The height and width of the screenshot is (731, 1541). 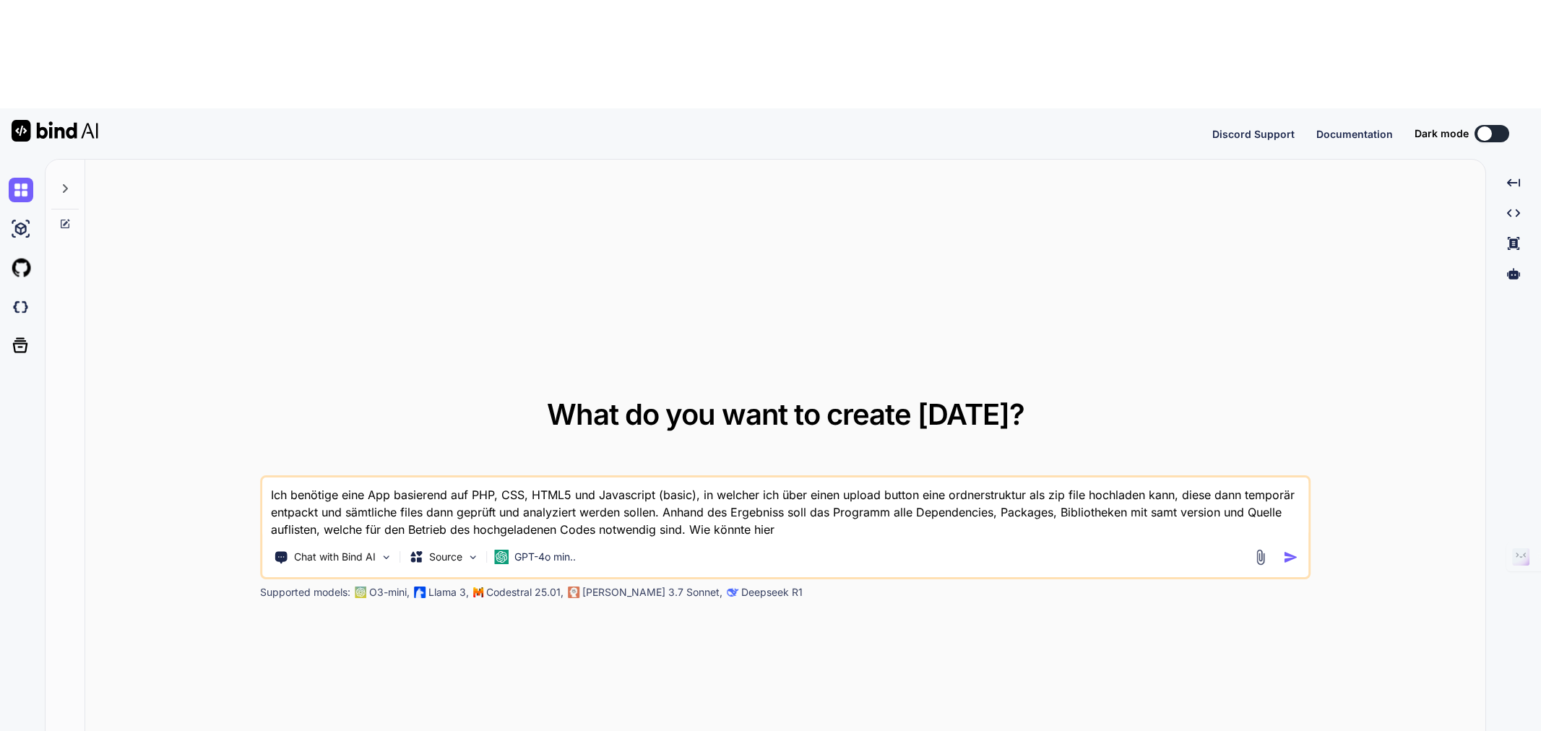 What do you see at coordinates (386, 557) in the screenshot?
I see `img: Pick Tools` at bounding box center [386, 557].